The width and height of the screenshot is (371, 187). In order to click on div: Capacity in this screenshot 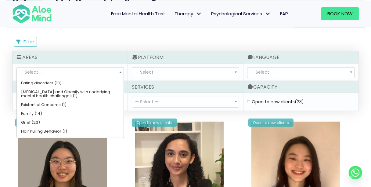, I will do `click(301, 87)`.